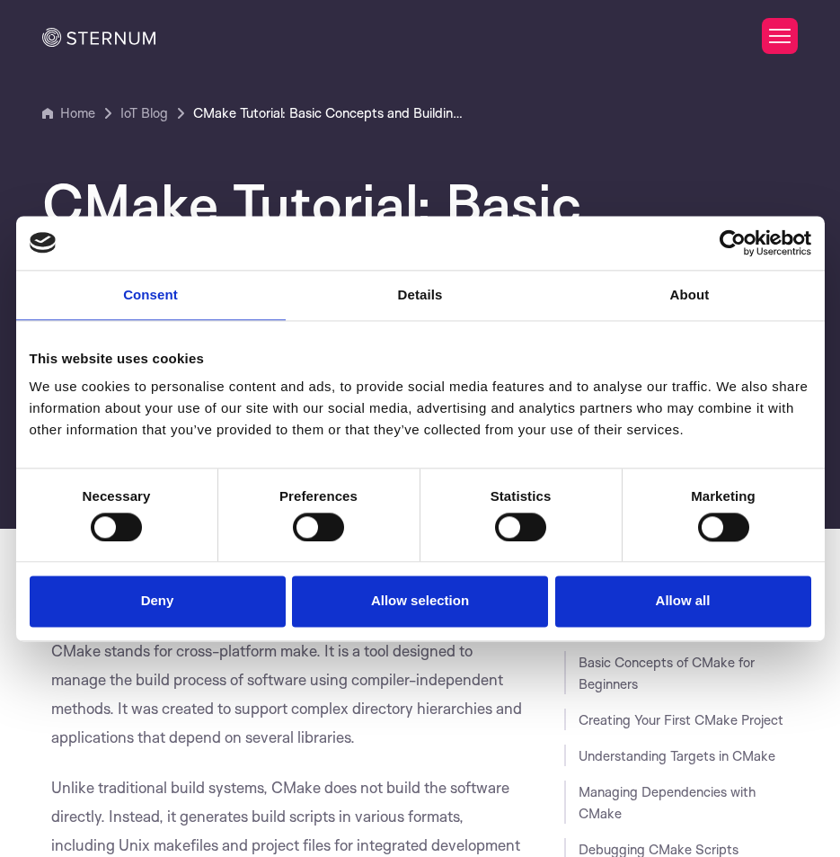 The height and width of the screenshot is (857, 840). Describe the element at coordinates (421, 359) in the screenshot. I see `div: This website uses cookies` at that location.